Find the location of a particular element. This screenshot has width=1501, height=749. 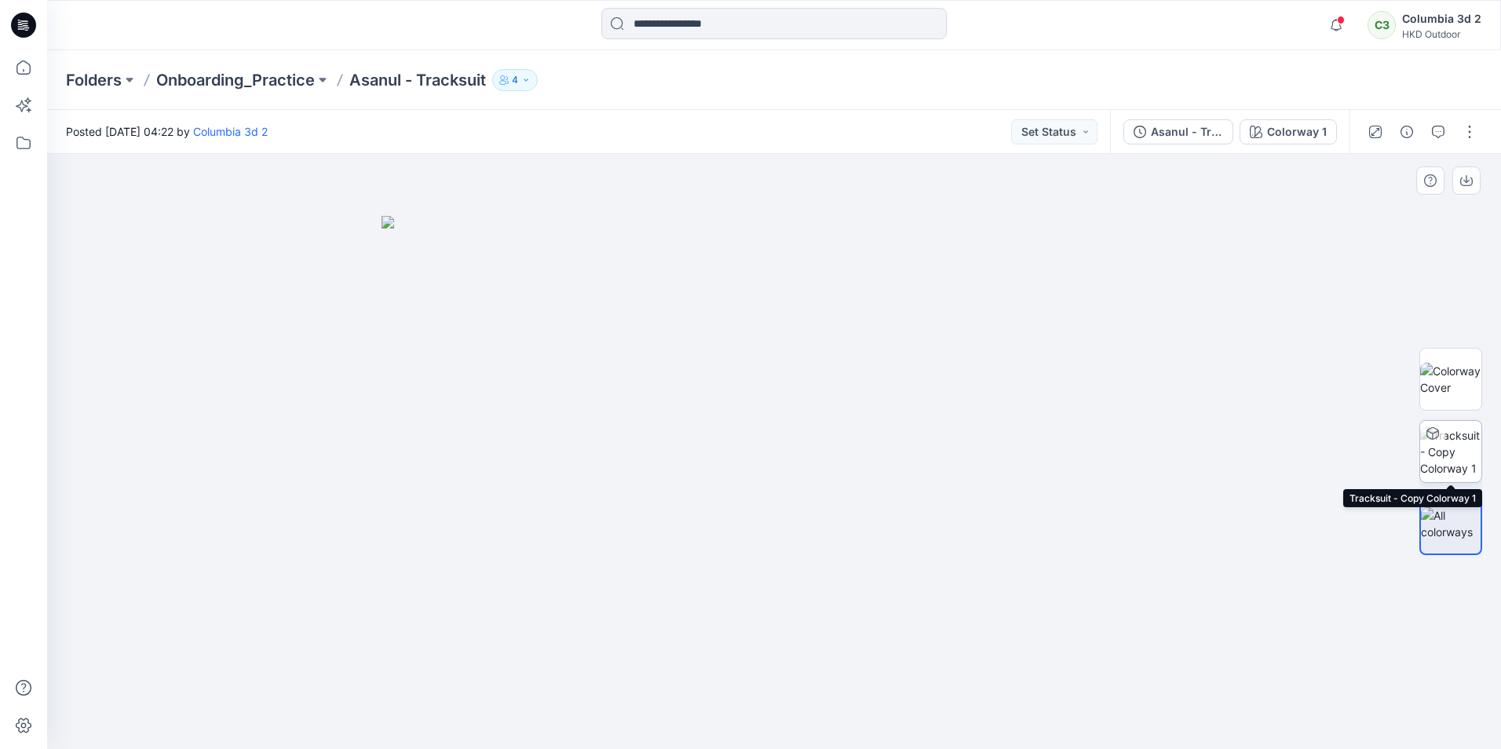

a: Folders is located at coordinates (93, 80).